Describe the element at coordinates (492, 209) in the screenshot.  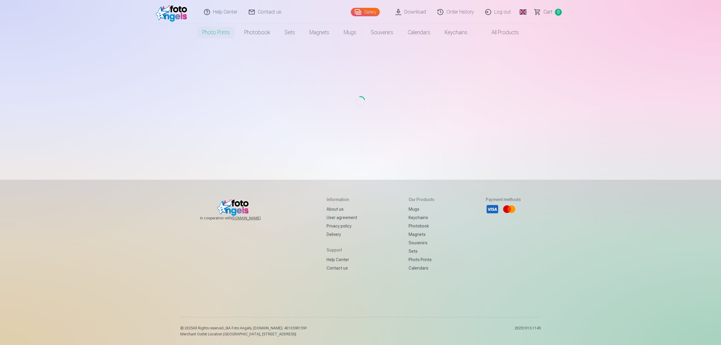
I see `li: Visa` at that location.